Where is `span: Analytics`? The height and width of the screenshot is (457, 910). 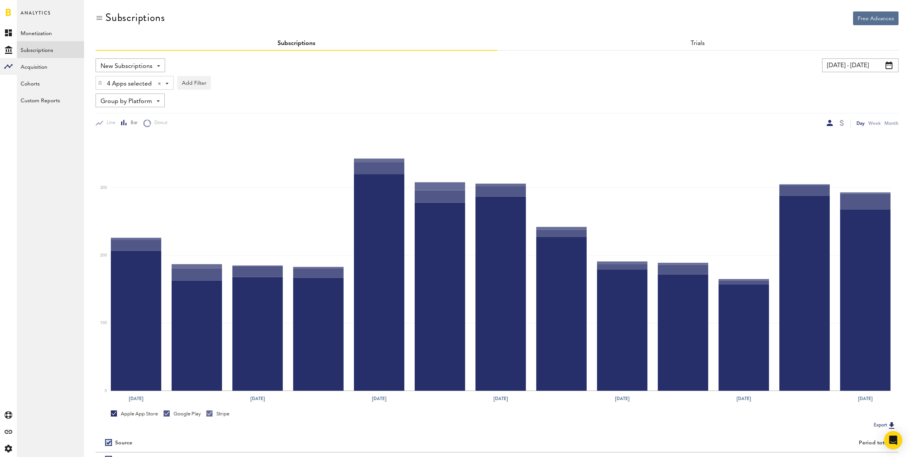 span: Analytics is located at coordinates (36, 16).